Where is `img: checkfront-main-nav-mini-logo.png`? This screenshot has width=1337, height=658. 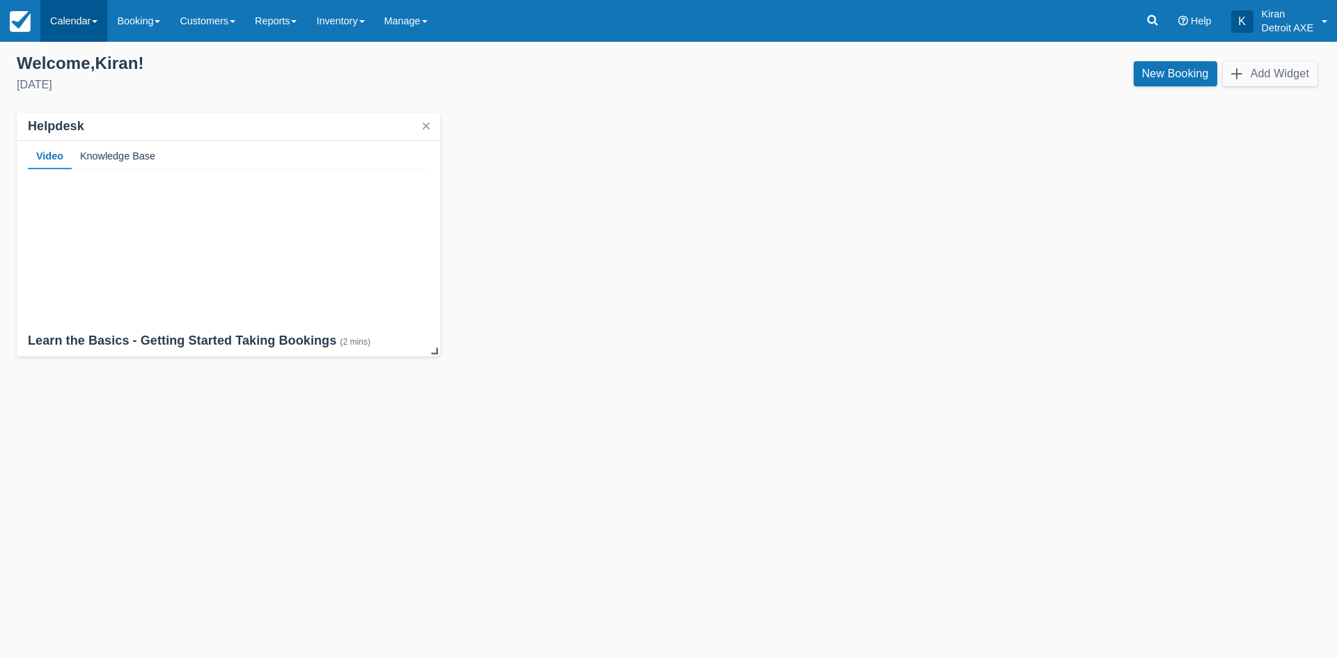
img: checkfront-main-nav-mini-logo.png is located at coordinates (20, 22).